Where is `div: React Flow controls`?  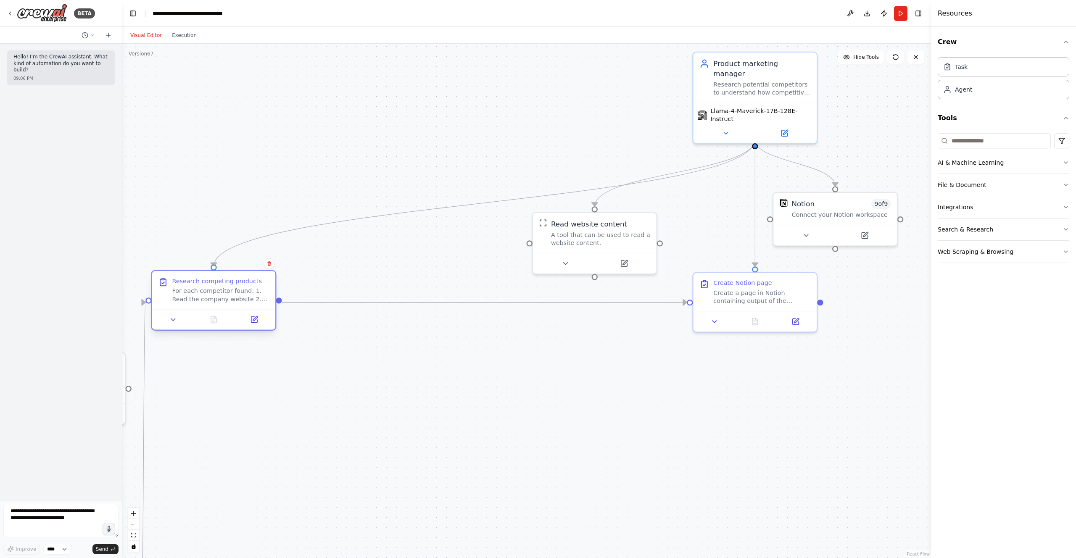 div: React Flow controls is located at coordinates (134, 530).